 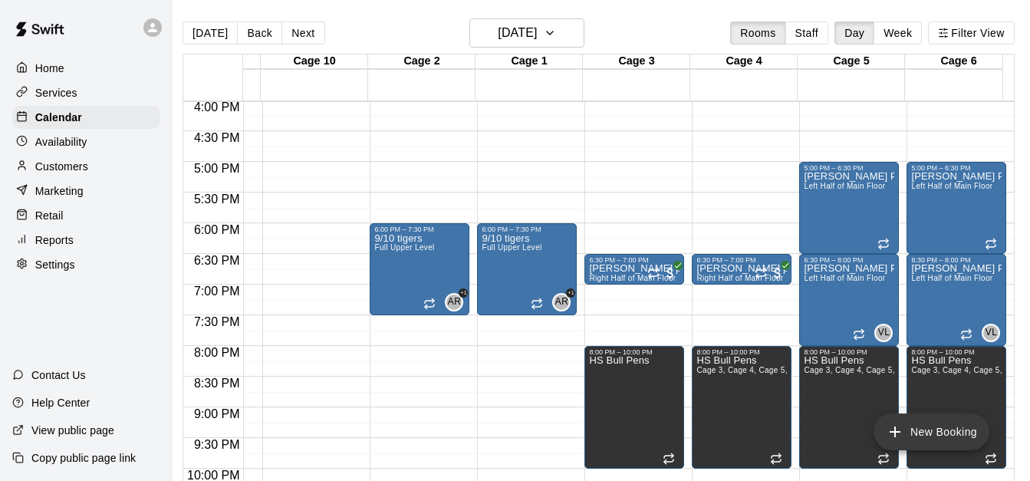 What do you see at coordinates (884, 333) in the screenshot?
I see `span: VL` at bounding box center [884, 333].